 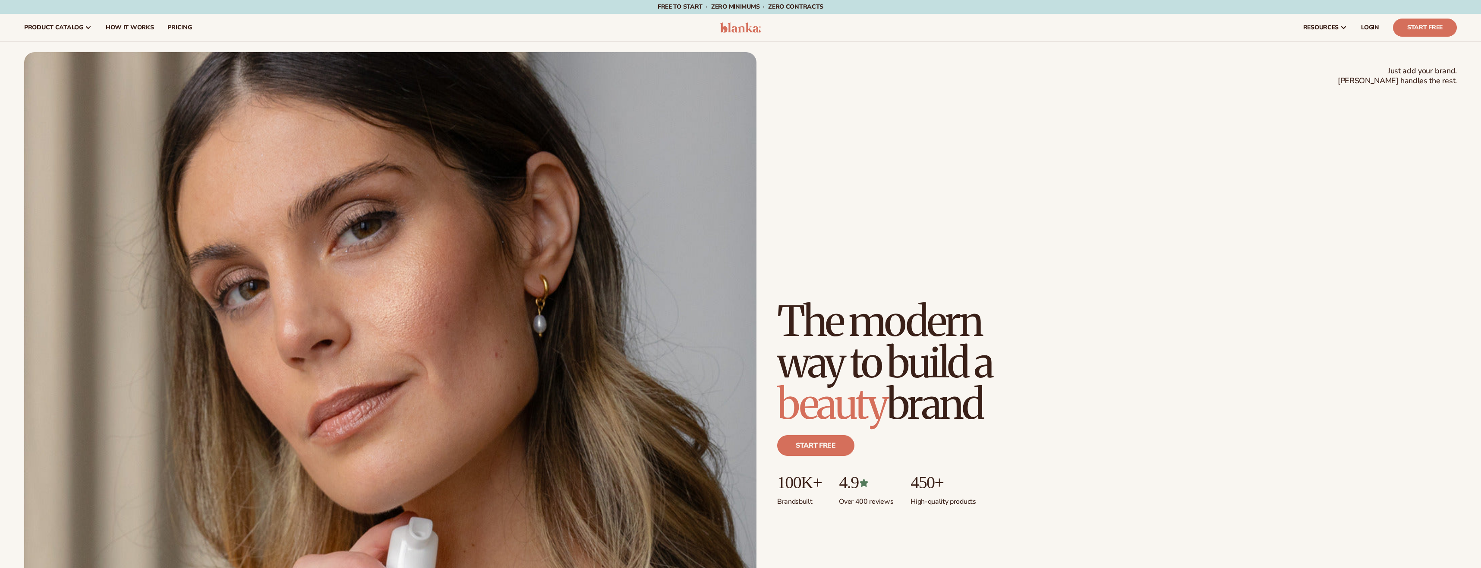 What do you see at coordinates (740, 6) in the screenshot?
I see `span: Free to start · ZERO minimums · ZERO contracts` at bounding box center [740, 6].